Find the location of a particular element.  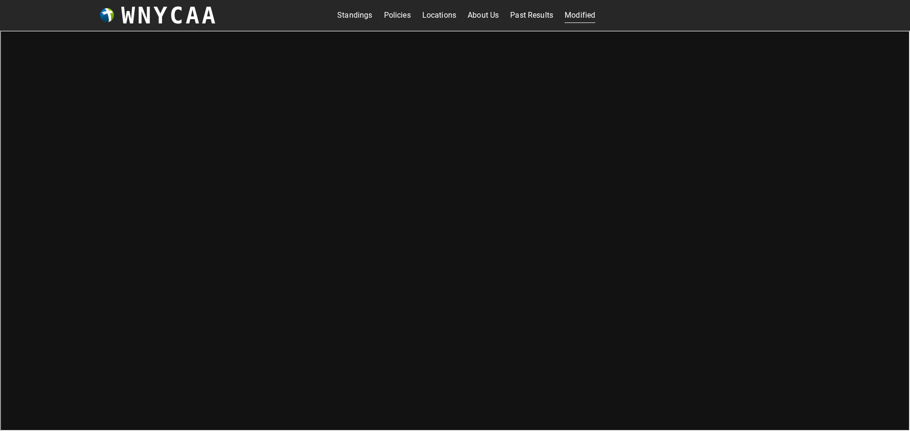

a: Past Results is located at coordinates (532, 15).